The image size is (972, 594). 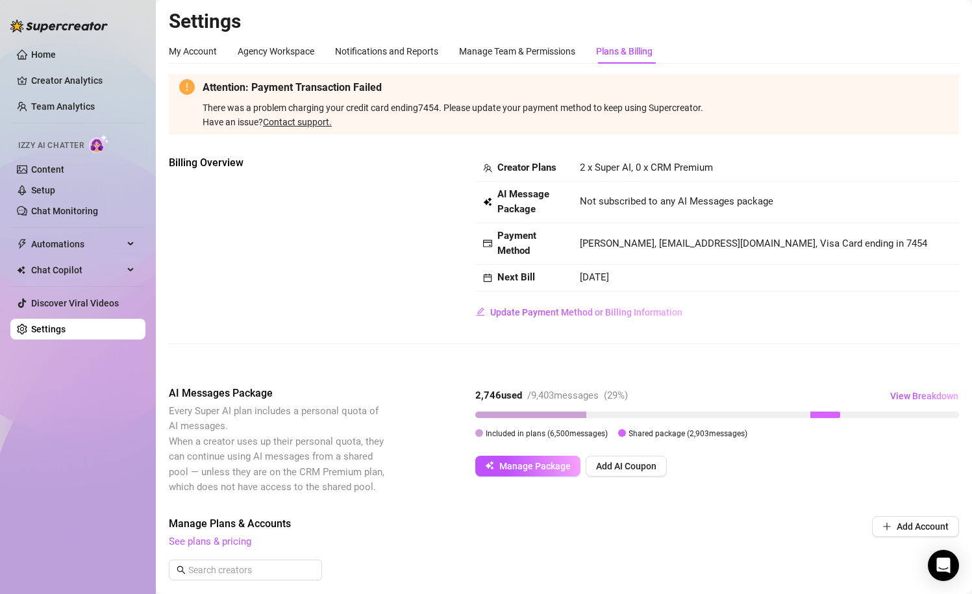 I want to click on span: thunderbolt, so click(x=22, y=244).